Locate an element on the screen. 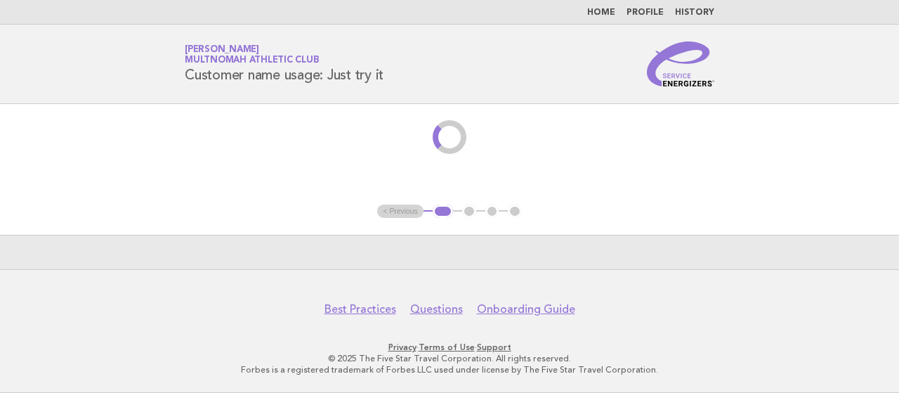 Image resolution: width=899 pixels, height=393 pixels. span: Multnomah Athletic Club is located at coordinates (251, 60).